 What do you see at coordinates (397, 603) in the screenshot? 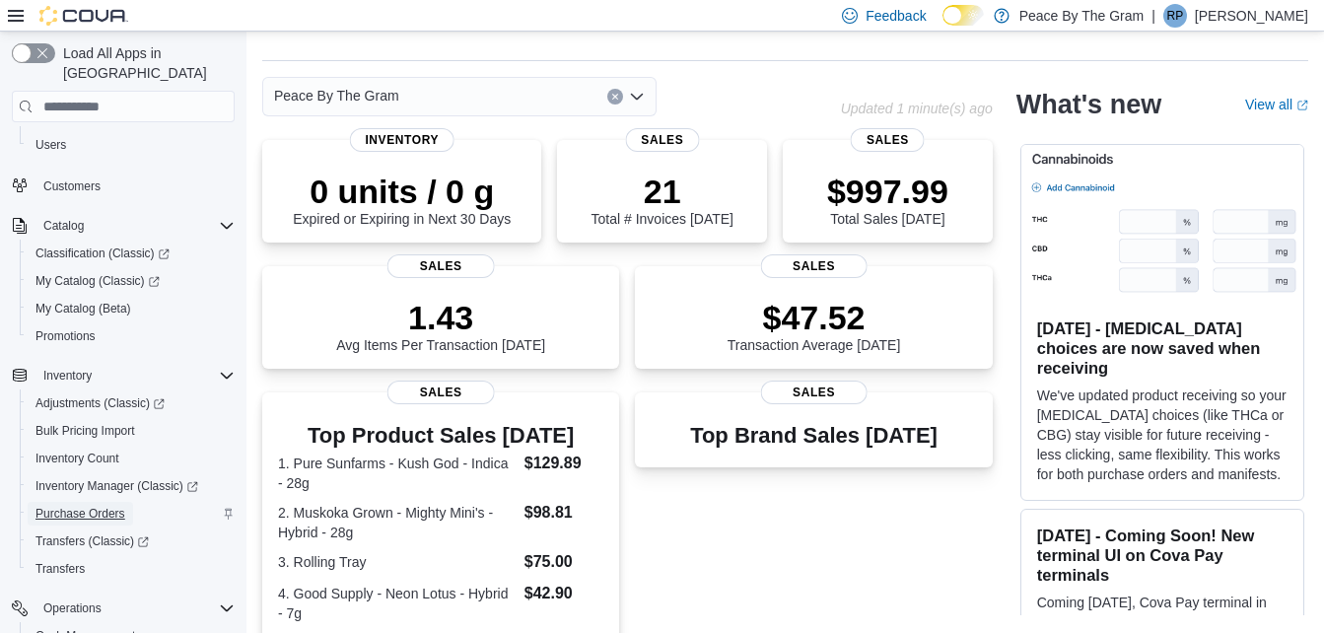
I see `dt: 4. Good Supply - Neon Lotus - Hybrid - 7g` at bounding box center [397, 603].